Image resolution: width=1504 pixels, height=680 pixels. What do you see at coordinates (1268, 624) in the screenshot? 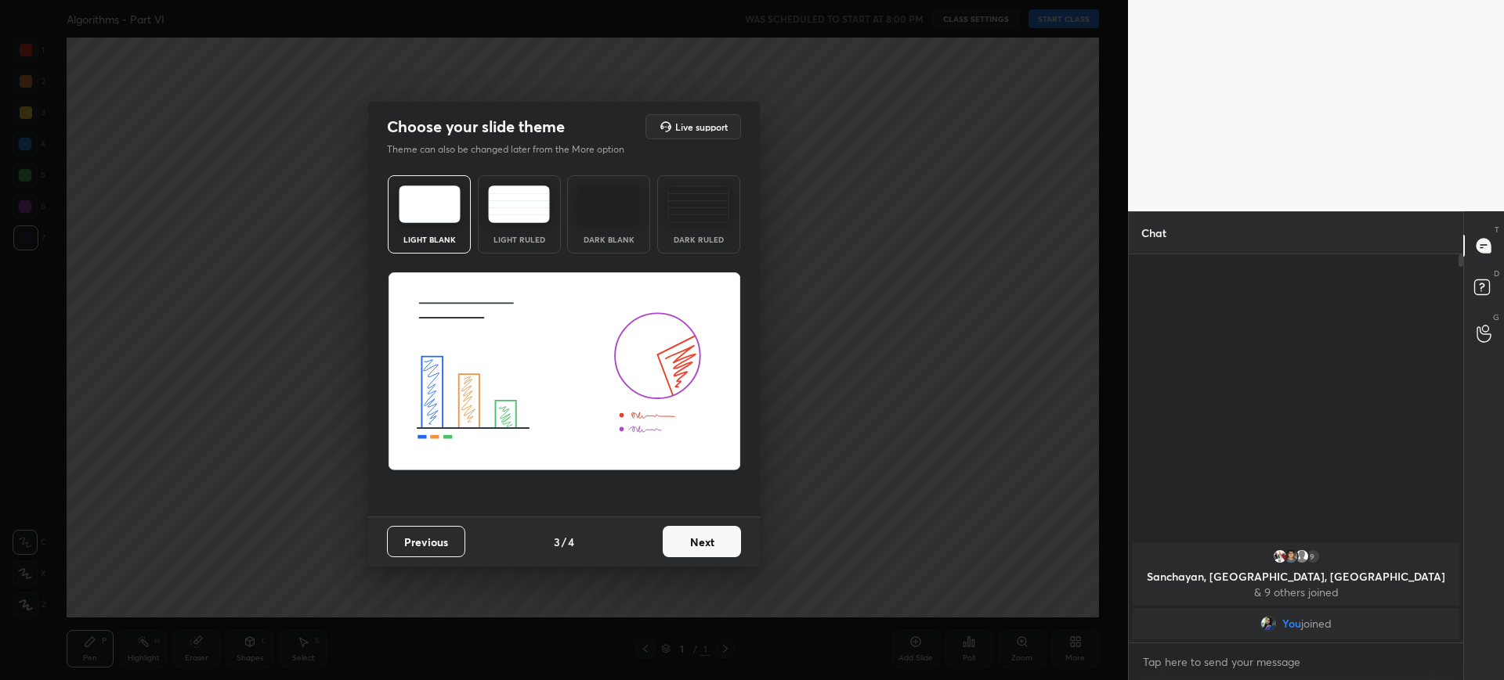
I see `img: 687005c0829143fea9909265324df1f4.png` at bounding box center [1268, 624].